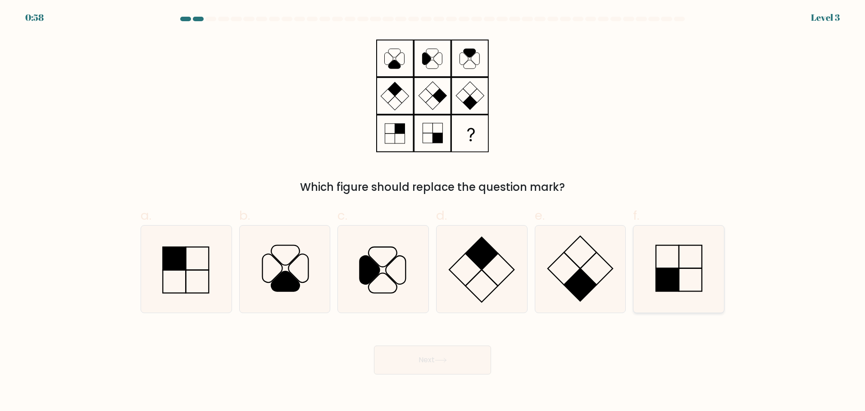 Image resolution: width=865 pixels, height=411 pixels. I want to click on span: d., so click(442, 215).